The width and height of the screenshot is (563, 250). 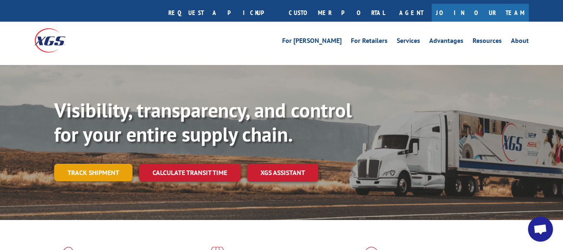 What do you see at coordinates (411, 12) in the screenshot?
I see `a: Agent` at bounding box center [411, 12].